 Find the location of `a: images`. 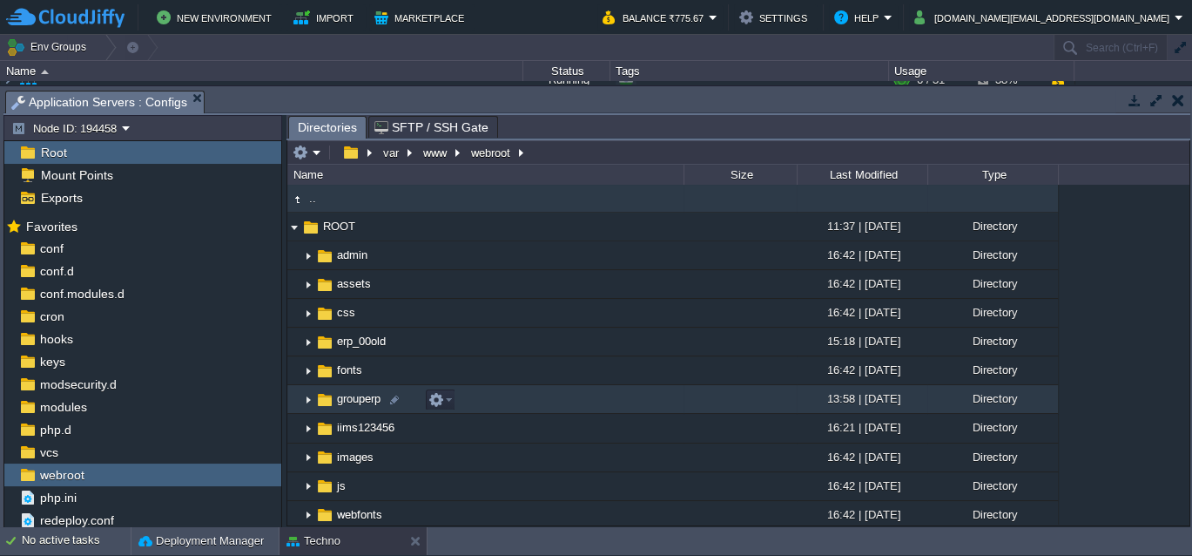

a: images is located at coordinates (355, 456).